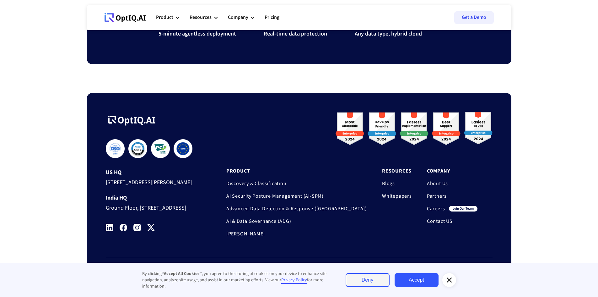 The width and height of the screenshot is (598, 297). Describe the element at coordinates (238, 280) in the screenshot. I see `div: By clicking , you agree to the storing of cookies on your device to enhance site navigation, anal...` at that location.